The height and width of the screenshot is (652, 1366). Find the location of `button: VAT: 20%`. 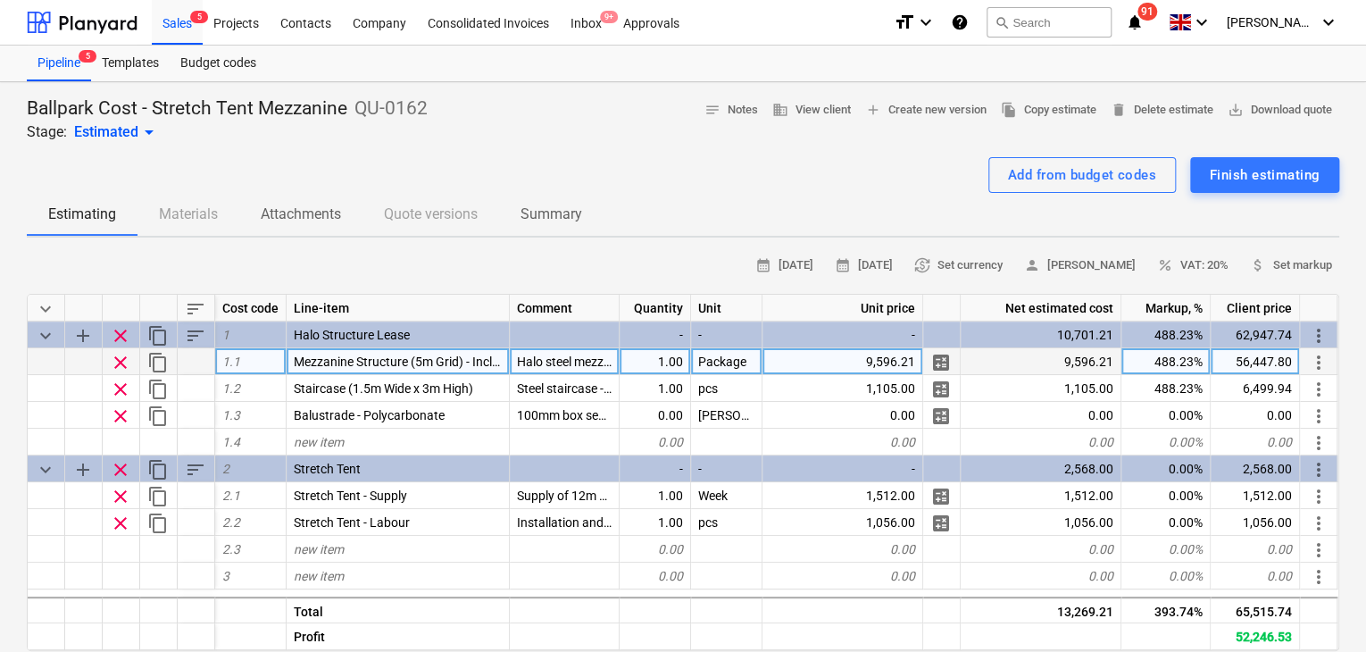

button: VAT: 20% is located at coordinates (1192, 265).